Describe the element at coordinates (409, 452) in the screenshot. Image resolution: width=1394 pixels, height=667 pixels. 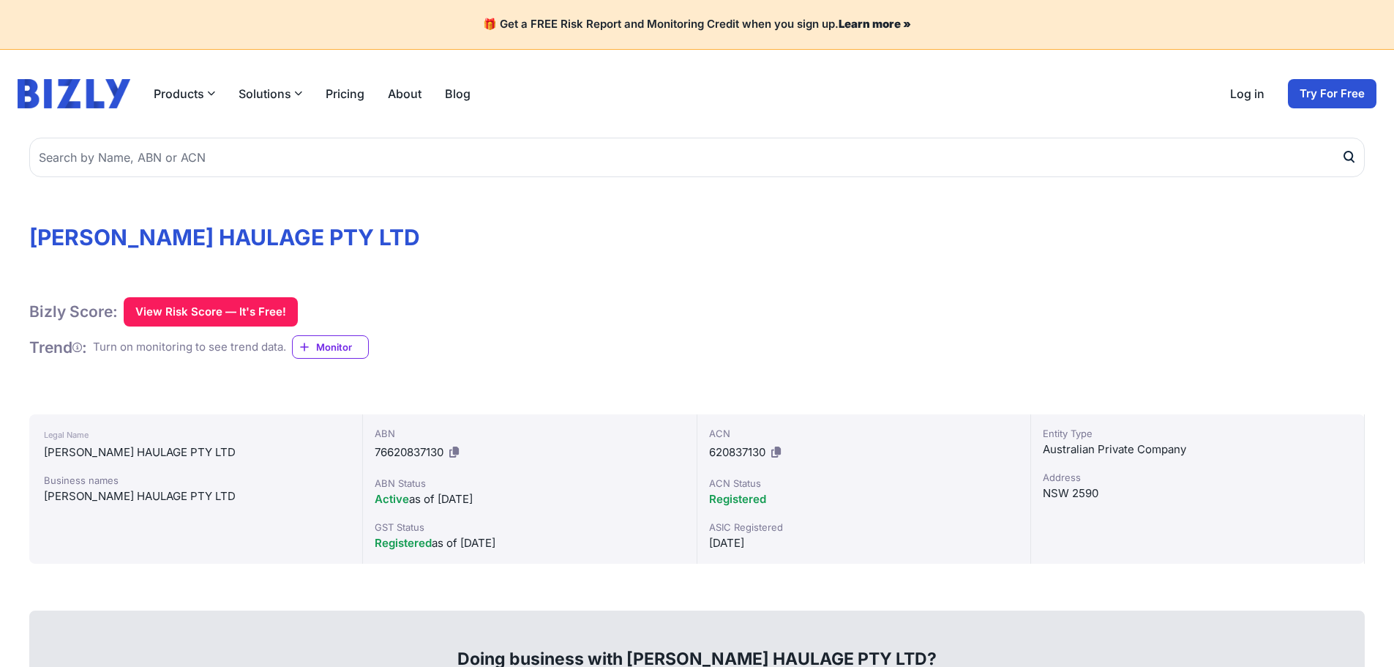
I see `span: 76620837130` at that location.